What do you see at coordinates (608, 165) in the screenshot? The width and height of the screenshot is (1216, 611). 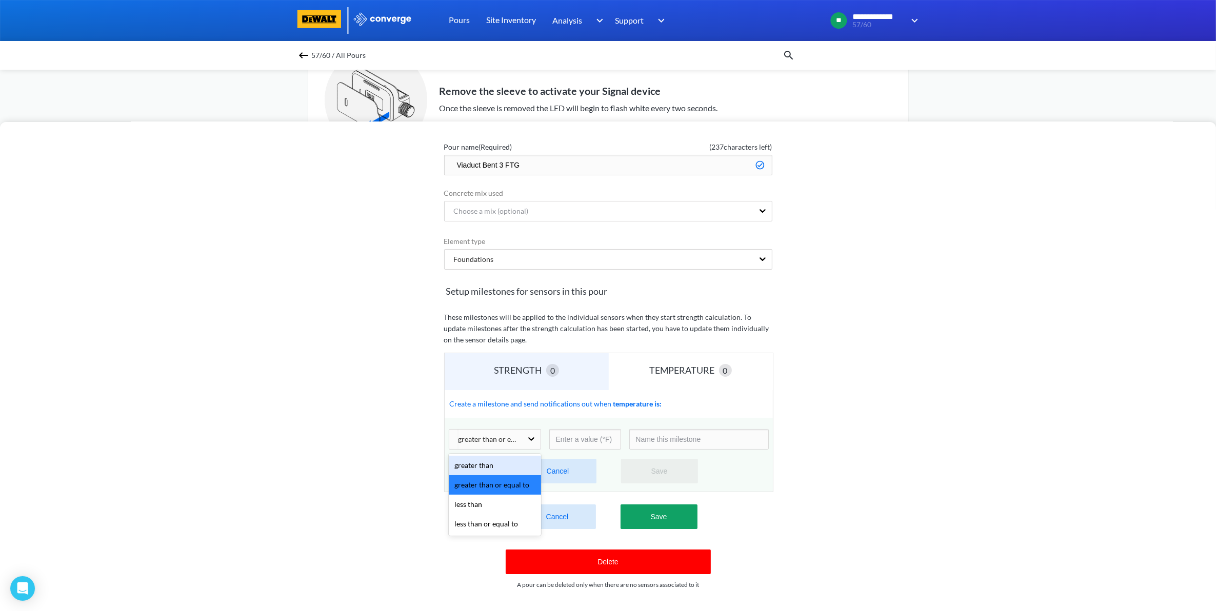 I see `input: Type the pour name here` at bounding box center [608, 165].